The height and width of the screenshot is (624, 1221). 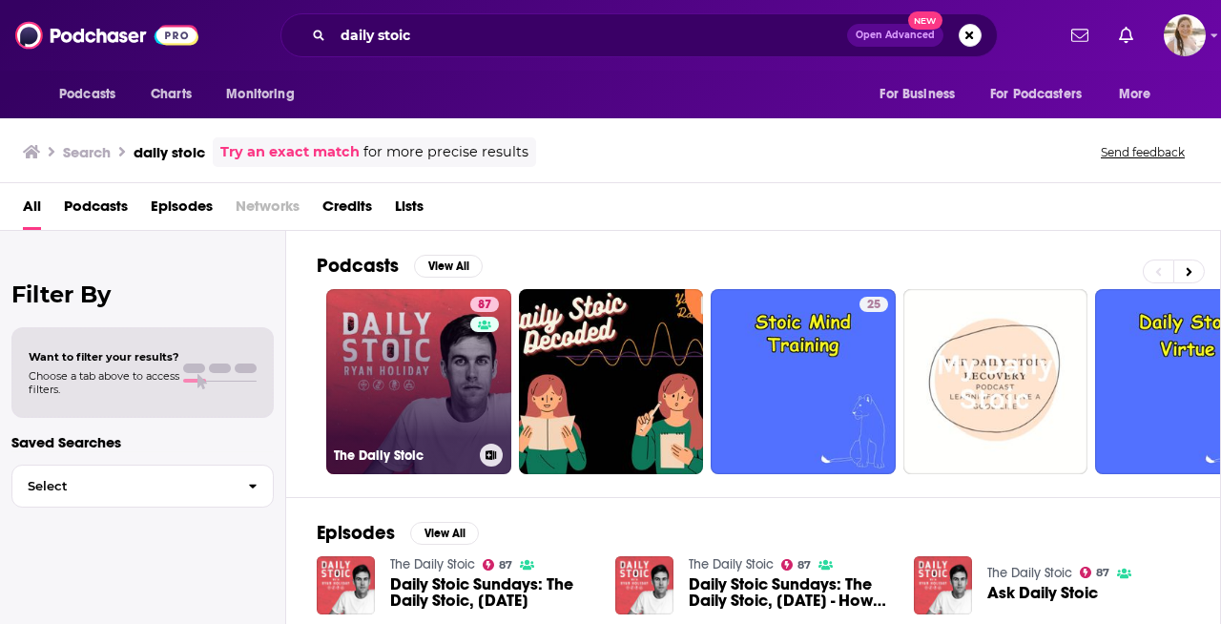 What do you see at coordinates (290, 152) in the screenshot?
I see `a: Try an exact match` at bounding box center [290, 152].